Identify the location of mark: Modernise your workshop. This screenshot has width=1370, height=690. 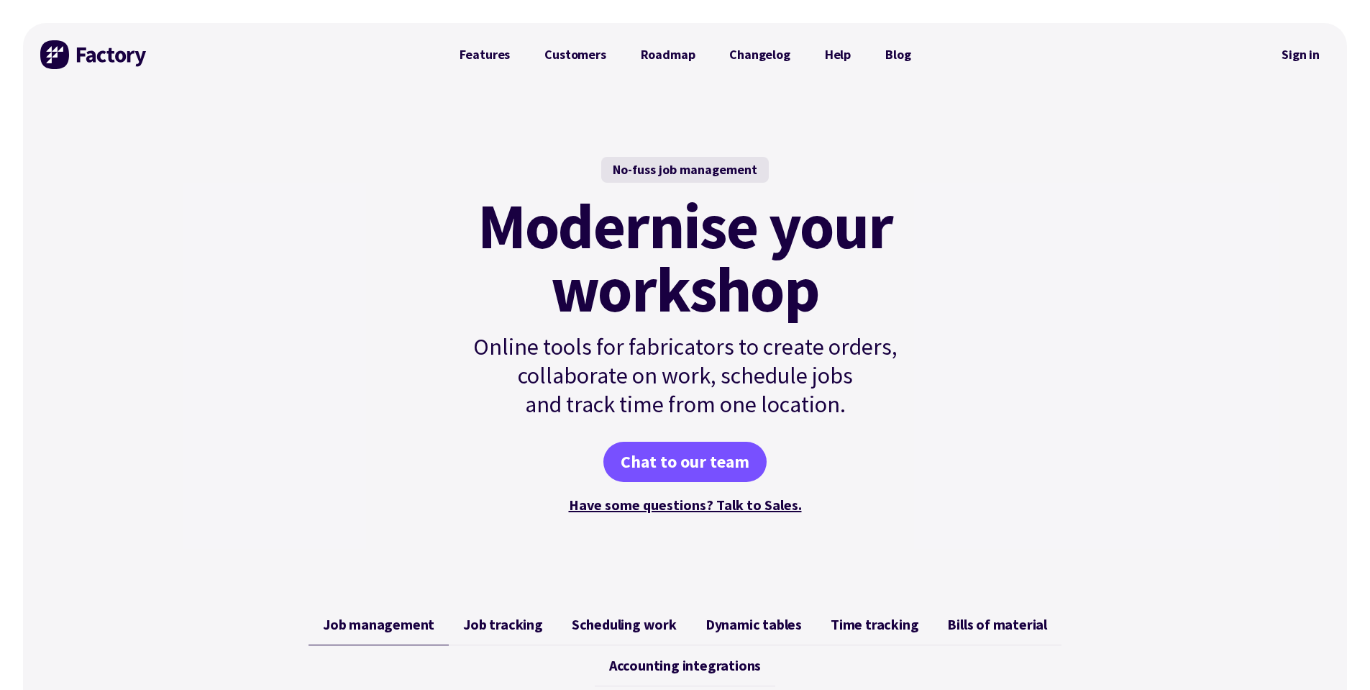
(685, 258).